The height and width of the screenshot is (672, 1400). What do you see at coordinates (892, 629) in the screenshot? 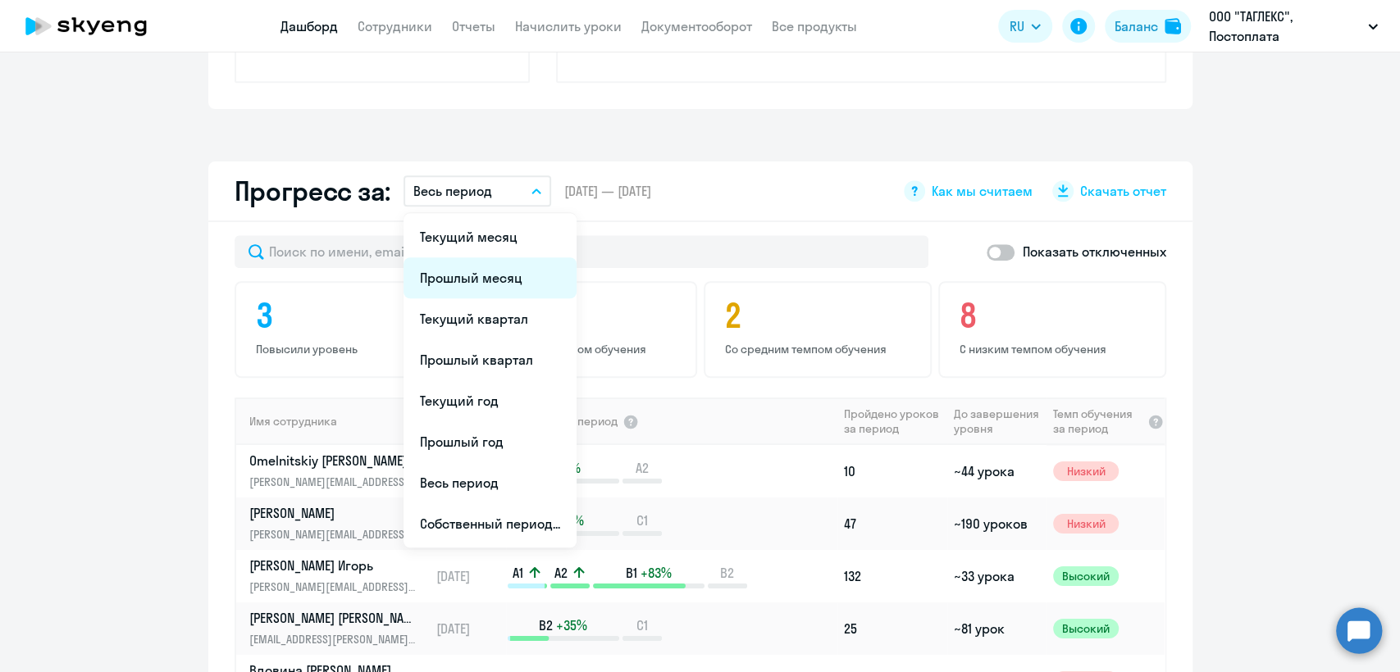
I see `td: 25` at bounding box center [892, 629].